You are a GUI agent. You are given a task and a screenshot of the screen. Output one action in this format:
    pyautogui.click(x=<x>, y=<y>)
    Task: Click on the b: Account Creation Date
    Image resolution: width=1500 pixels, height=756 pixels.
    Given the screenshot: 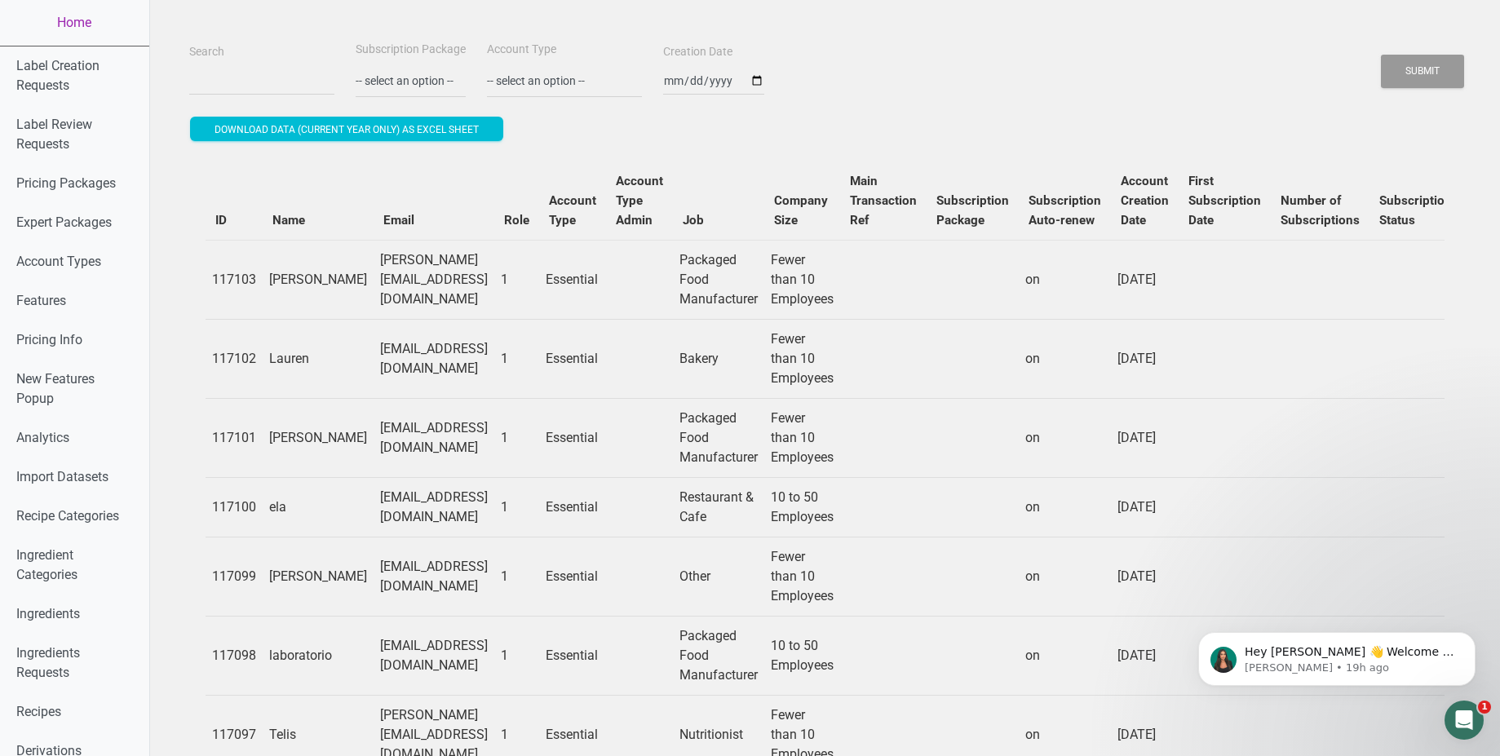 What is the action you would take?
    pyautogui.click(x=1144, y=201)
    